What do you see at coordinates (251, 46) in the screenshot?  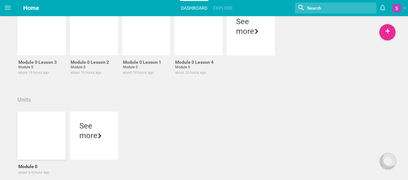 I see `a: Seemore` at bounding box center [251, 46].